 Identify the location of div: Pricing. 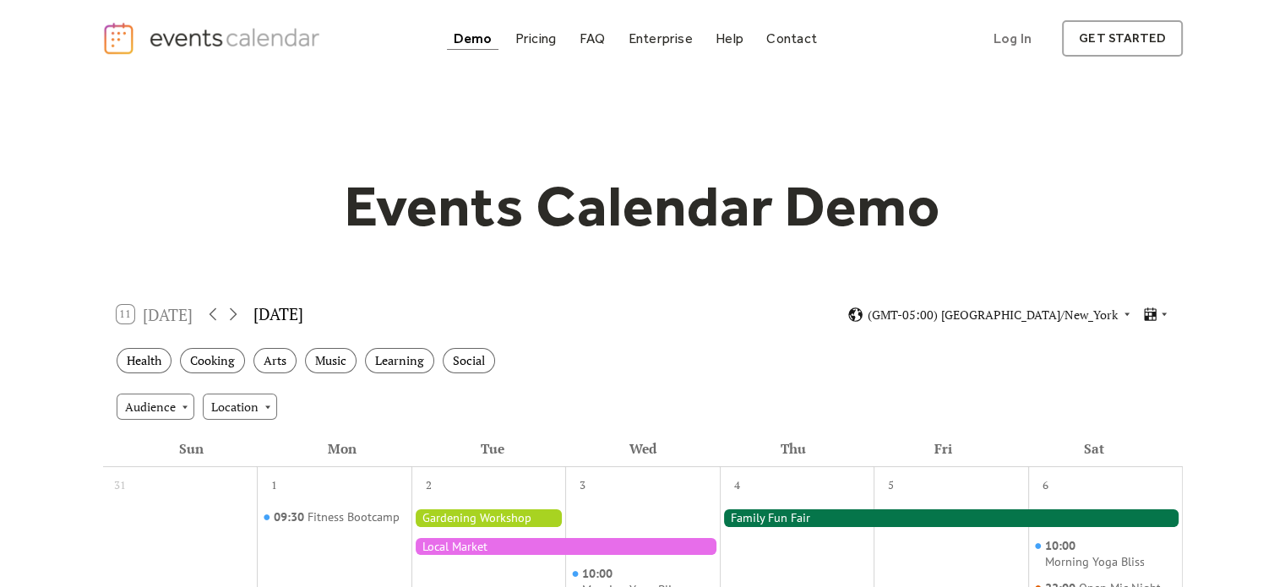
(536, 38).